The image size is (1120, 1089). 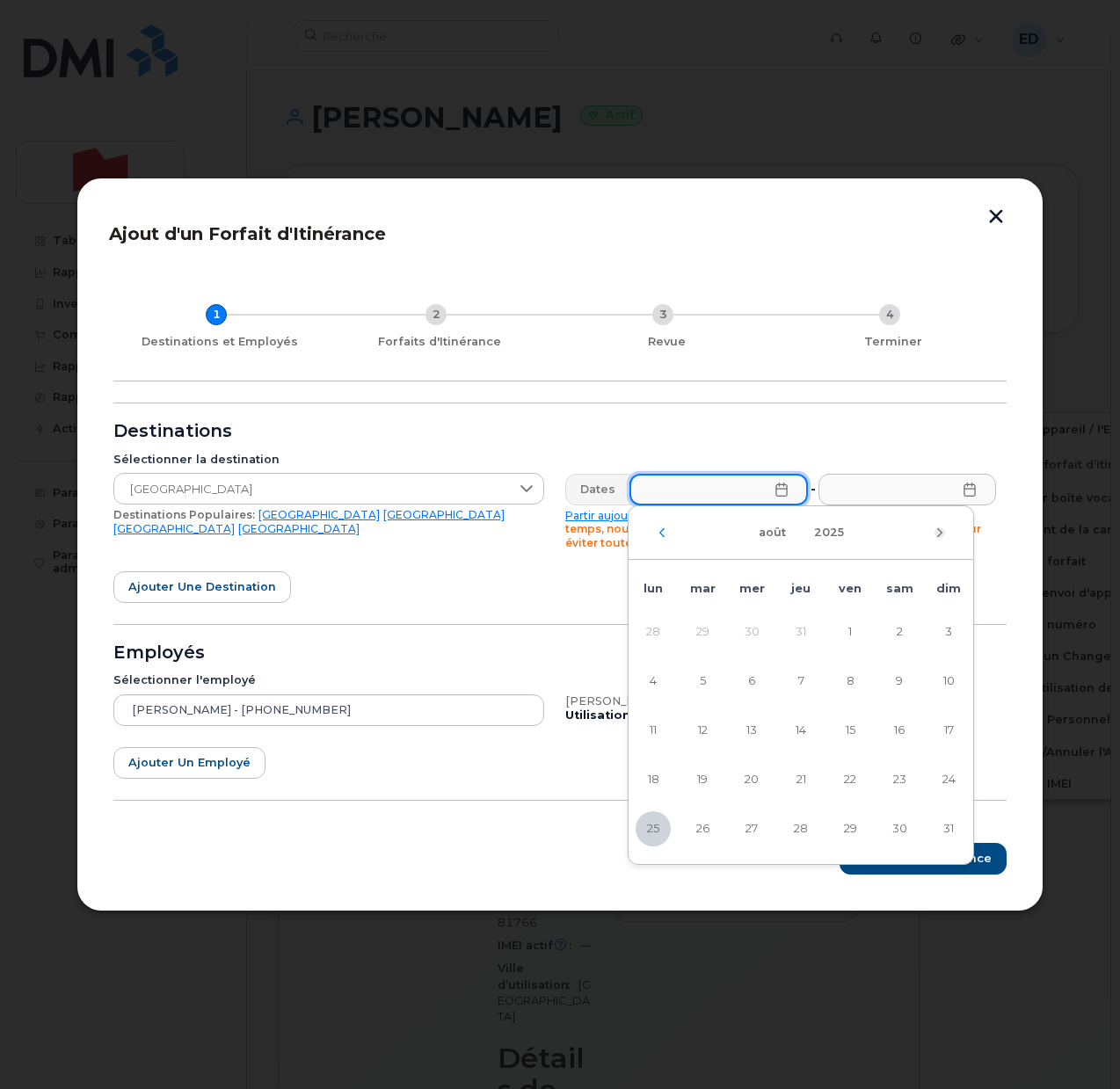 I want to click on td: 6, so click(x=752, y=681).